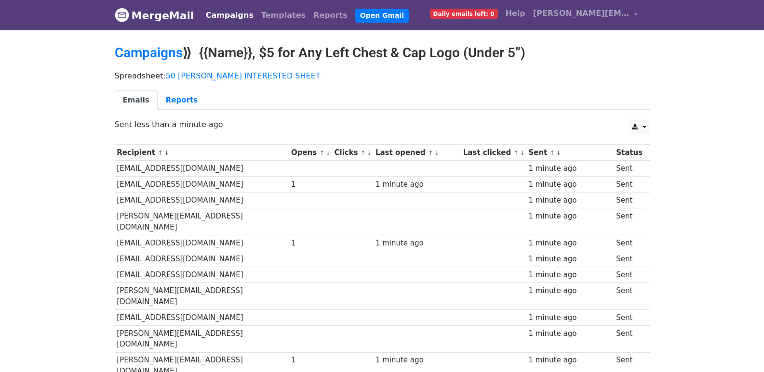 Image resolution: width=764 pixels, height=372 pixels. What do you see at coordinates (629, 153) in the screenshot?
I see `th: Status` at bounding box center [629, 153].